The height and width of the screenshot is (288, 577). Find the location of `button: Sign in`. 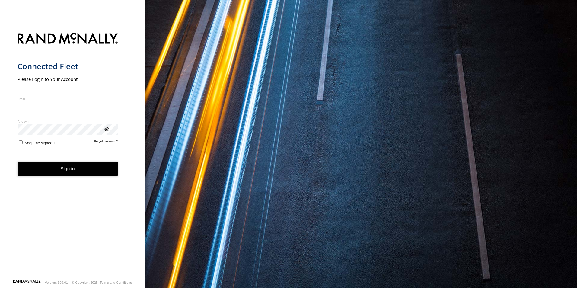

button: Sign in is located at coordinates (68, 169).